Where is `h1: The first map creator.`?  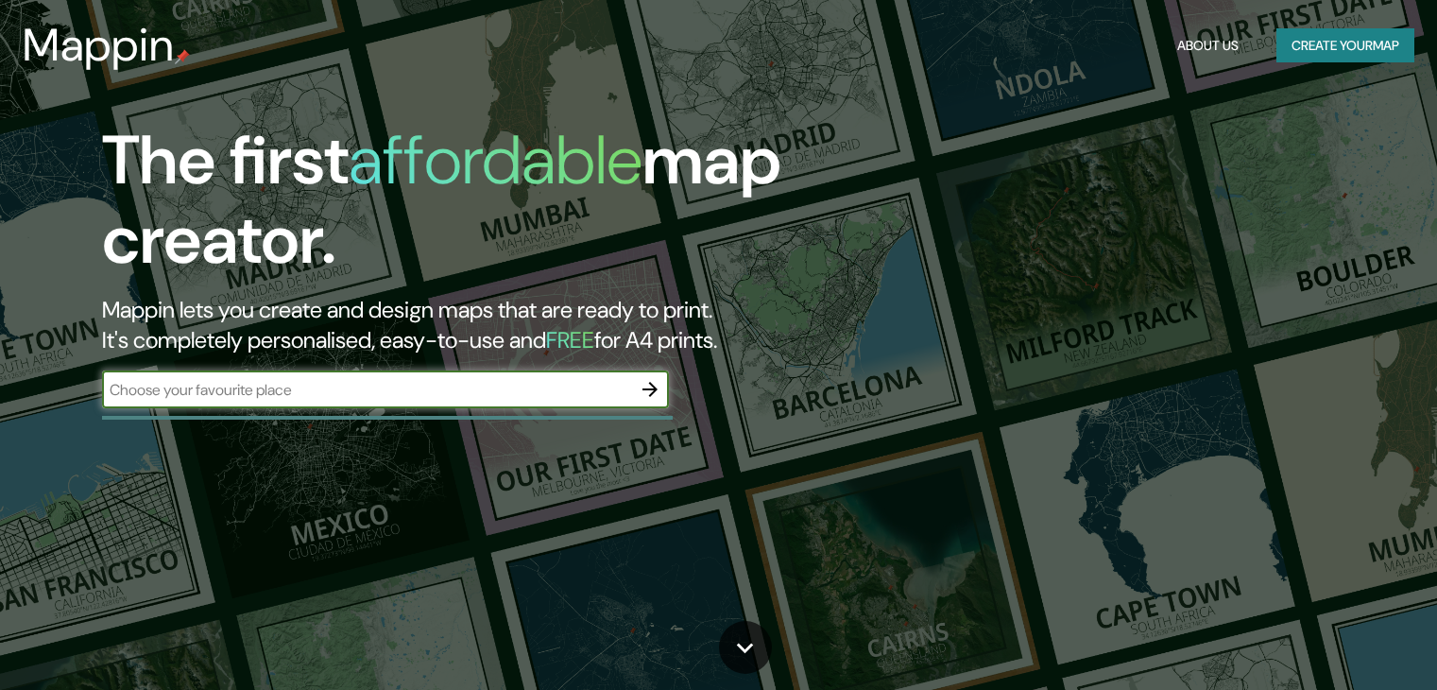
h1: The first map creator. is located at coordinates (461, 208).